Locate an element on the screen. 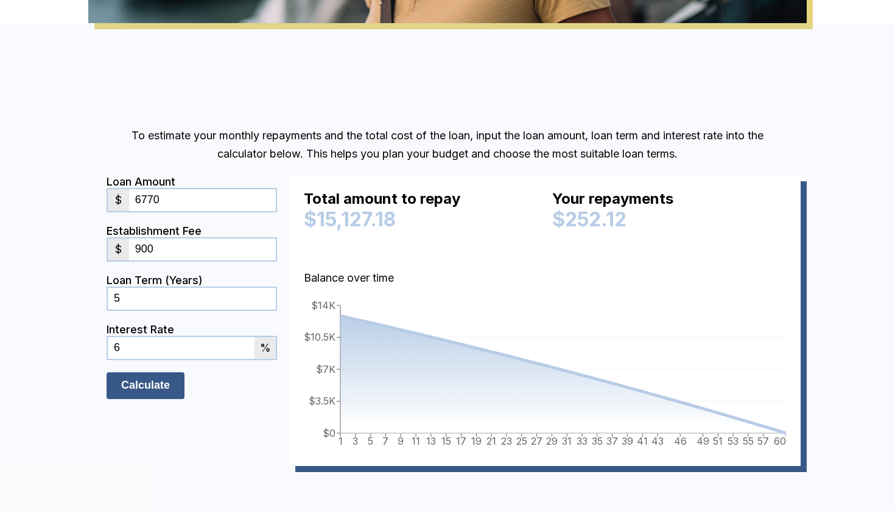 The width and height of the screenshot is (895, 511). tspan: $3.5K is located at coordinates (322, 401).